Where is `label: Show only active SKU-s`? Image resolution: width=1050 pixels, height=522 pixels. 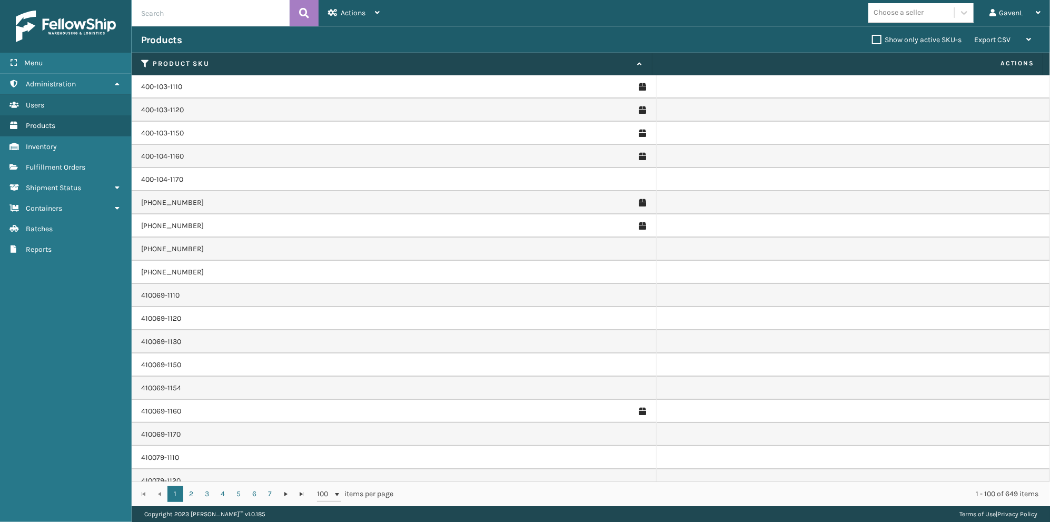 label: Show only active SKU-s is located at coordinates (916, 39).